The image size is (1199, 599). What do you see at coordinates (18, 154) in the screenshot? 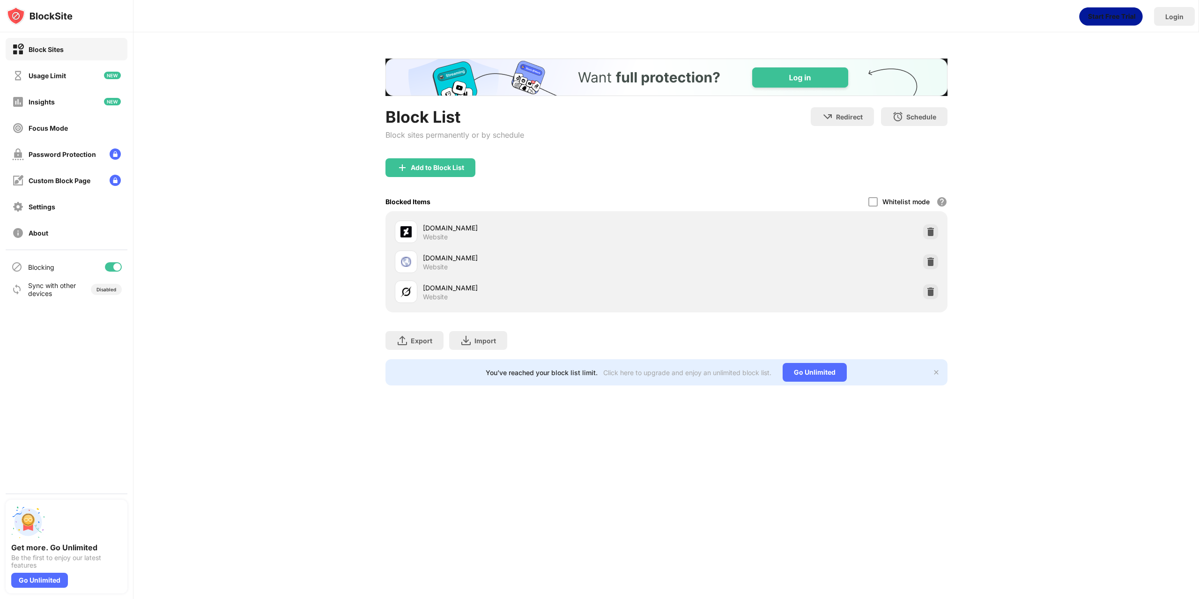
I see `img: password-protection-off.svg` at bounding box center [18, 154].